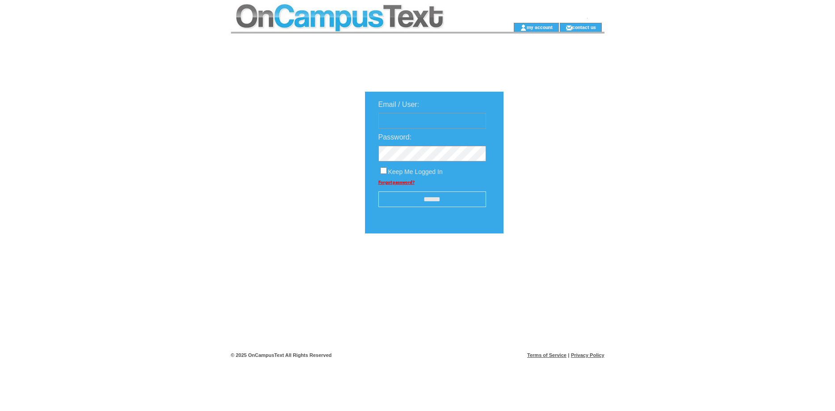  I want to click on img: transparent.png, so click(552, 261).